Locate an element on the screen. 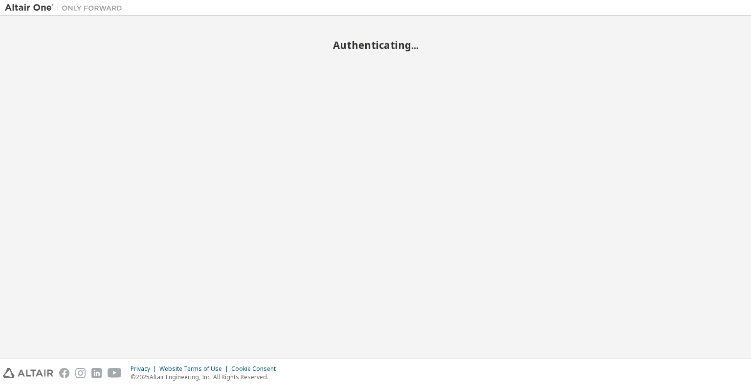 The width and height of the screenshot is (751, 387). img: youtube.svg is located at coordinates (114, 373).